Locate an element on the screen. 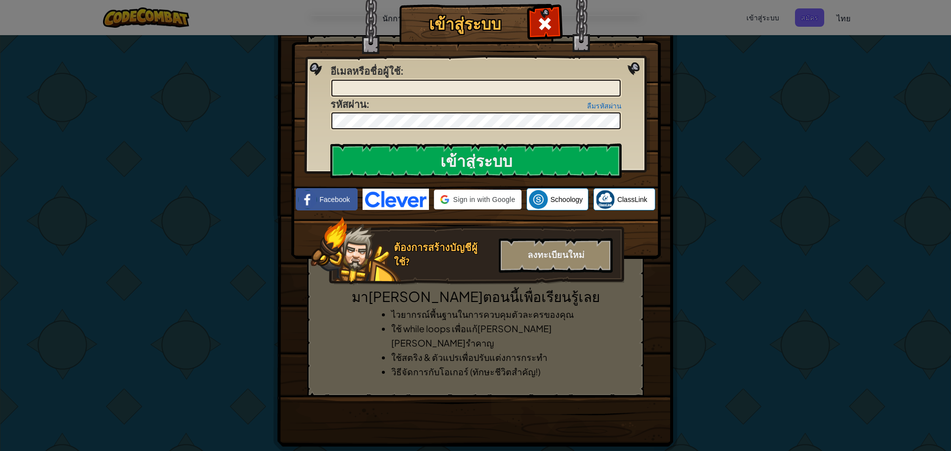 The height and width of the screenshot is (451, 951). div: Sign in with Google is located at coordinates (477, 200).